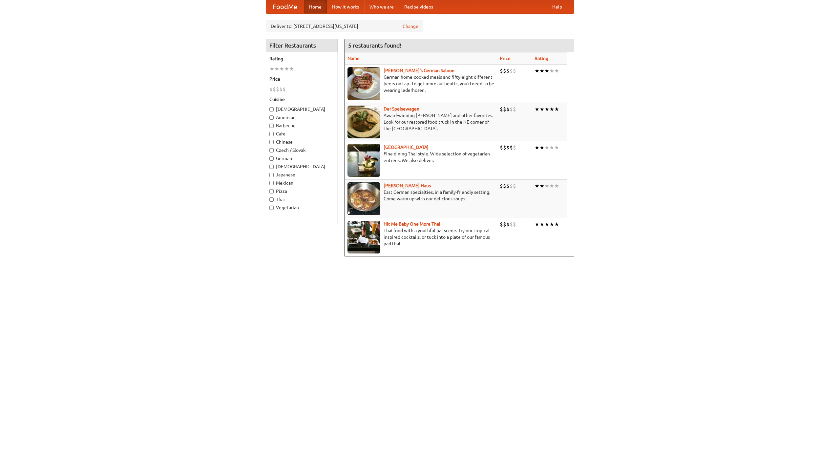 The height and width of the screenshot is (464, 840). Describe the element at coordinates (364, 237) in the screenshot. I see `img: babythai.jpg` at that location.